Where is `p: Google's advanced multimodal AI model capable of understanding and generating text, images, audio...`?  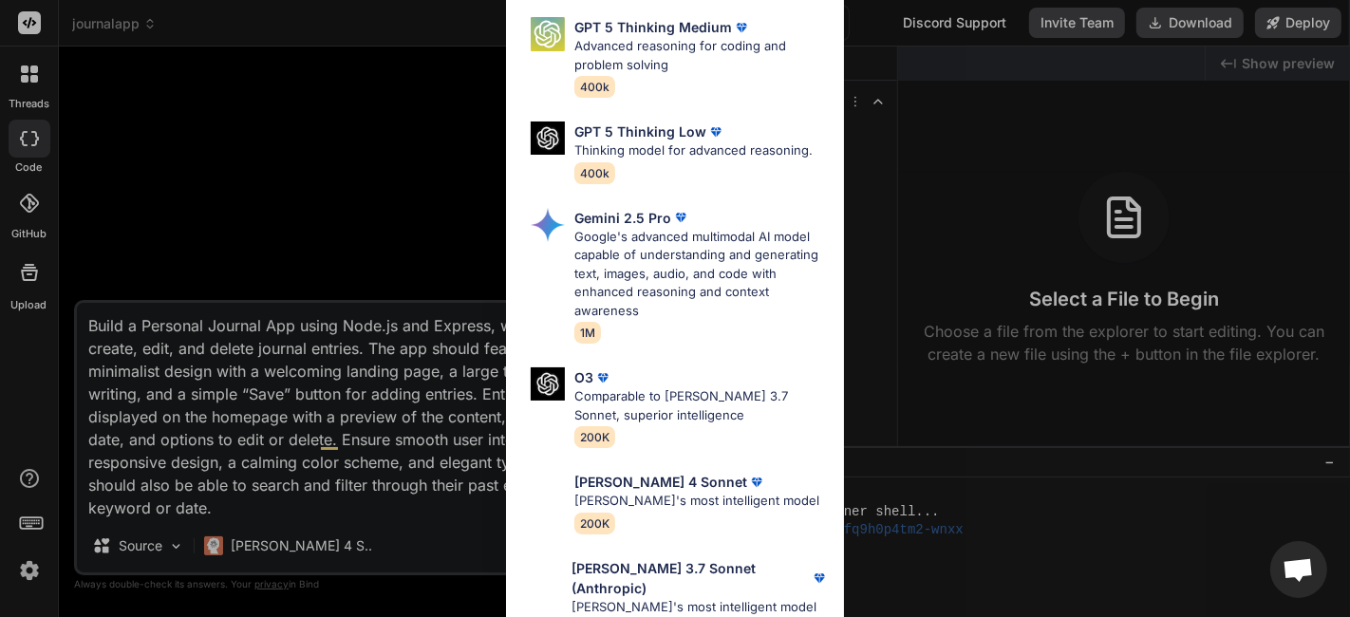
p: Google's advanced multimodal AI model capable of understanding and generating text, images, audio... is located at coordinates (701, 274).